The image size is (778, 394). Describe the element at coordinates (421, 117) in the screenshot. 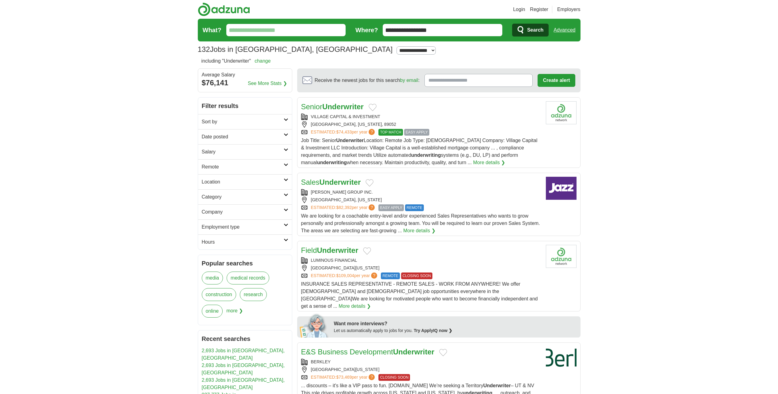

I see `div: VILLAGE CAPITAL & INVESTMENT` at that location.